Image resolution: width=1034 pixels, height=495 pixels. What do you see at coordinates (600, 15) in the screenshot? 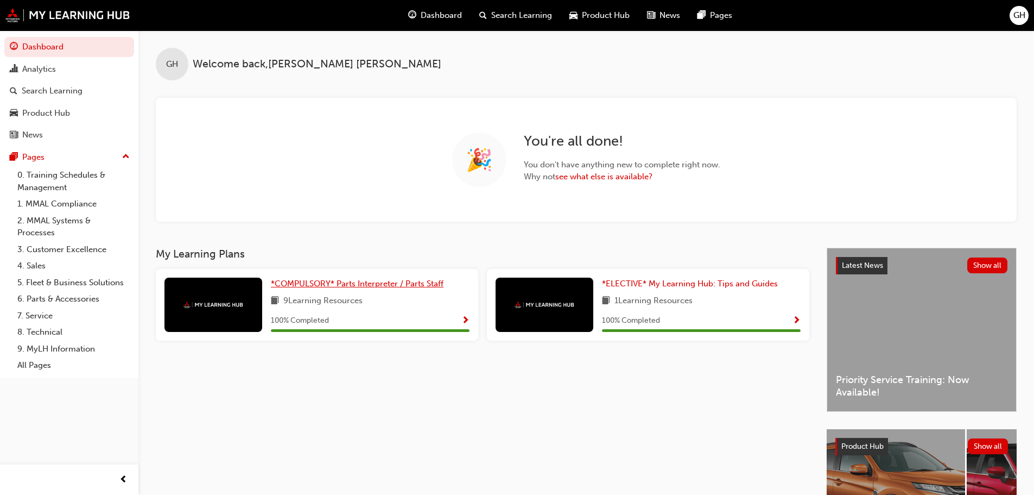
I see `a: car-iconProduct Hub` at bounding box center [600, 15].